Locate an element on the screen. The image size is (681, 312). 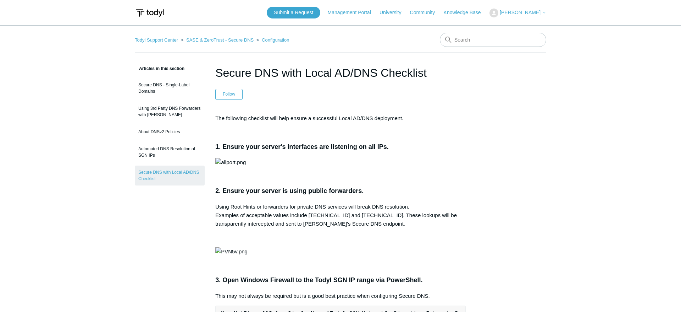
a: About DNSv2 Policies is located at coordinates (170, 132).